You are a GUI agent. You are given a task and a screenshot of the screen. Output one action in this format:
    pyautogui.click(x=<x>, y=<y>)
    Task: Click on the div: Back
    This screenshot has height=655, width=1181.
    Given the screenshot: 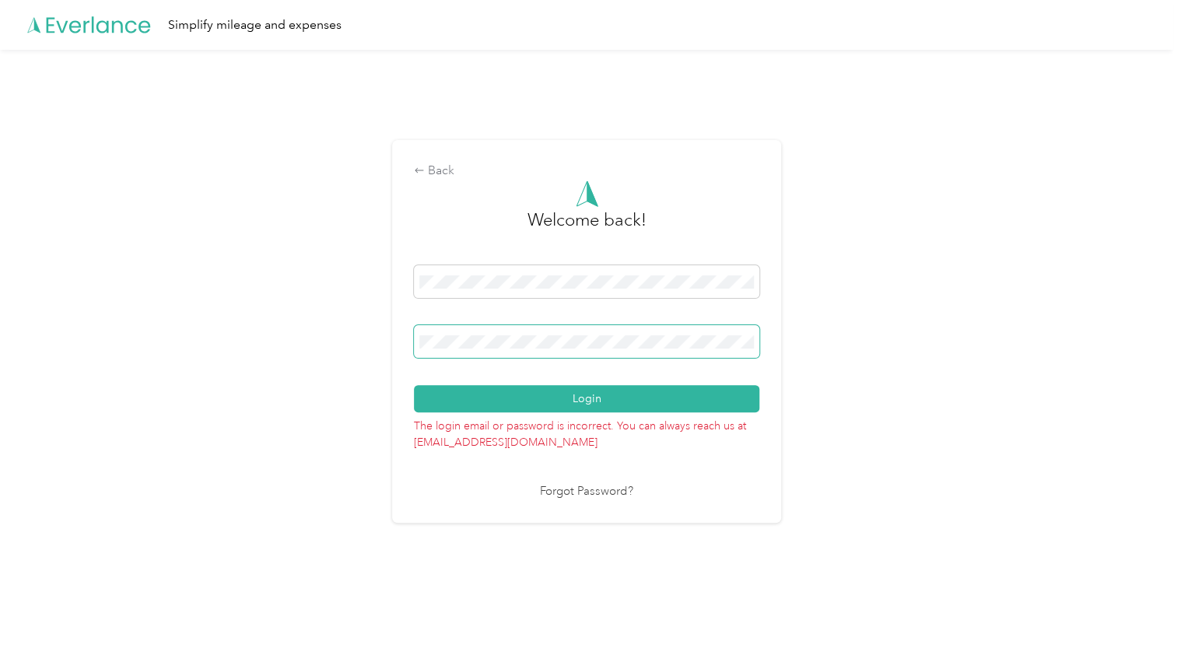 What is the action you would take?
    pyautogui.click(x=587, y=171)
    